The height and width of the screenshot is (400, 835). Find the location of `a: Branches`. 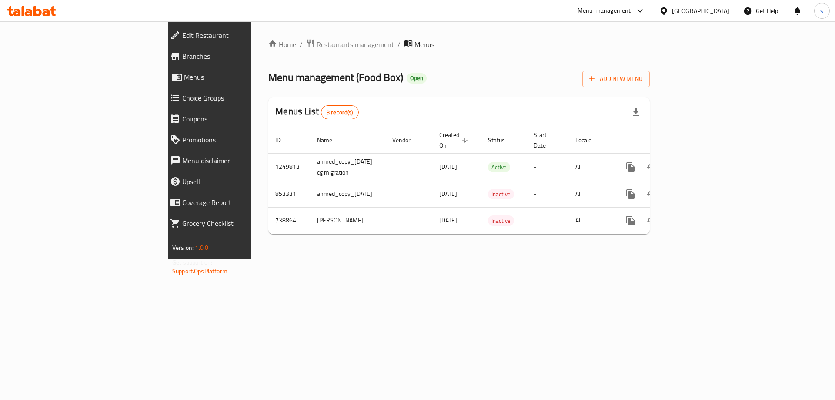

a: Branches is located at coordinates (235, 56).